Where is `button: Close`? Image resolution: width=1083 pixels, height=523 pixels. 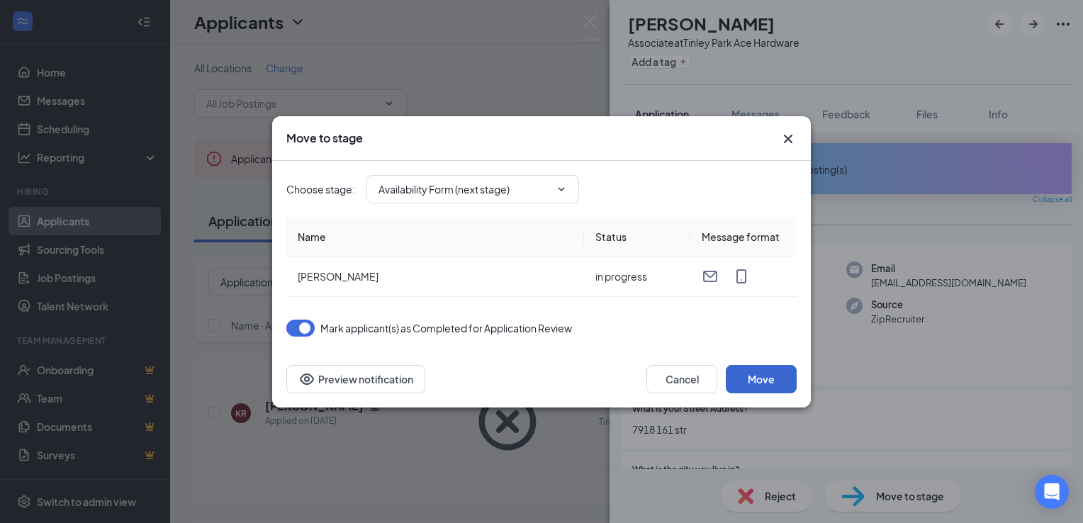 button: Close is located at coordinates (788, 139).